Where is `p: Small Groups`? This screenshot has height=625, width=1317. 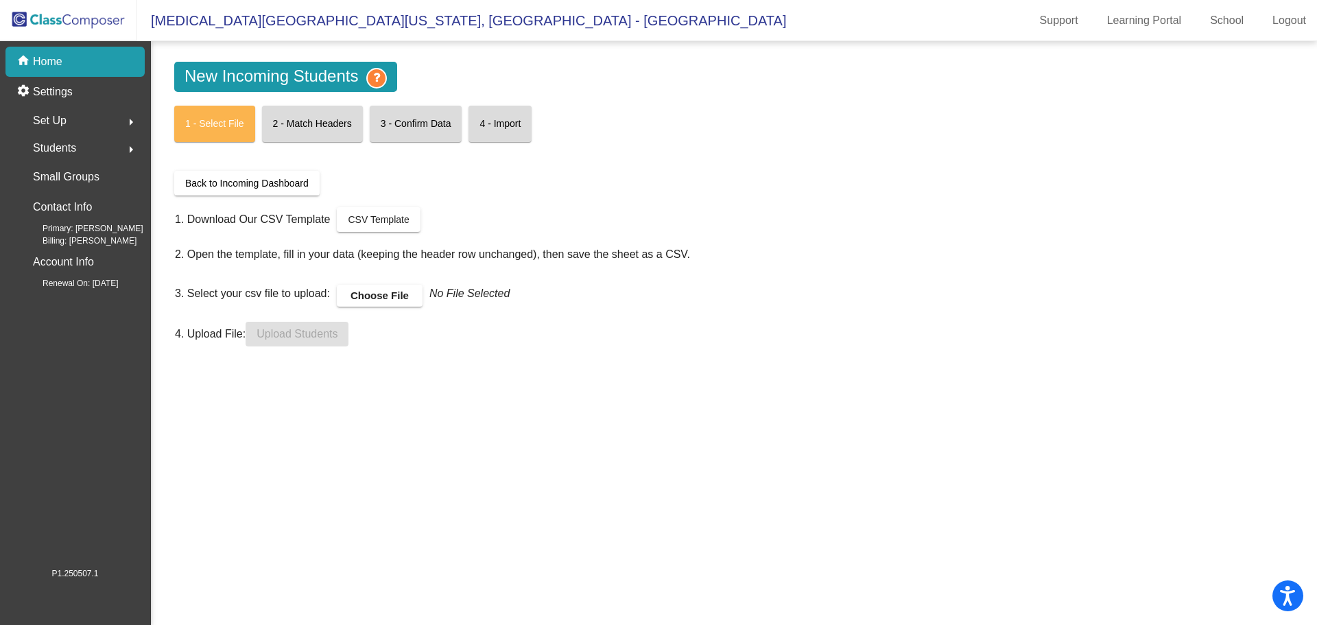
p: Small Groups is located at coordinates (66, 177).